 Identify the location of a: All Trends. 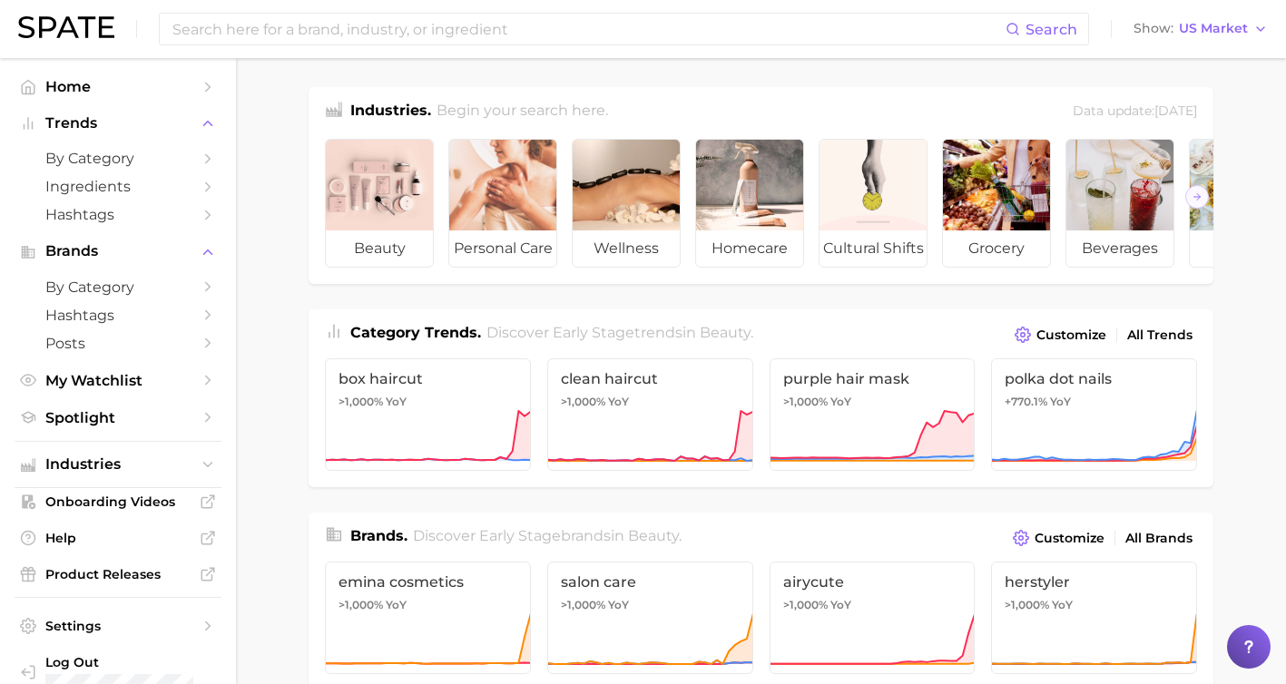
(1160, 335).